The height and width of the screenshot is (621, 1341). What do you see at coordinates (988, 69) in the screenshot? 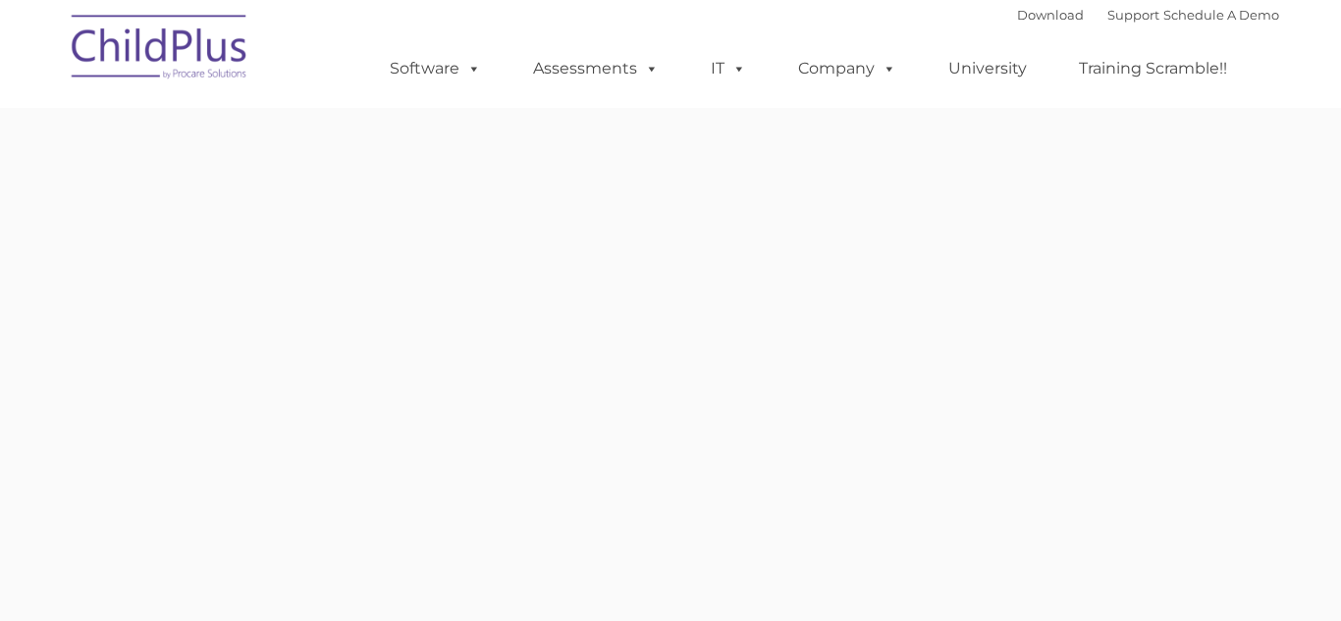
I see `a: University` at bounding box center [988, 69].